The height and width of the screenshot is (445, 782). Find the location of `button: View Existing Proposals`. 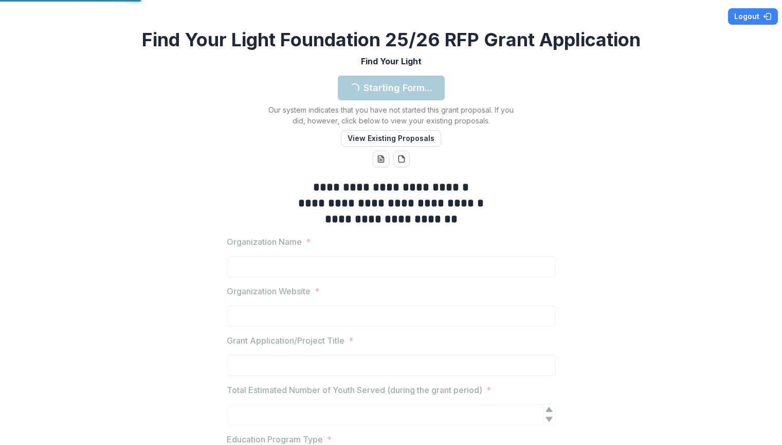

button: View Existing Proposals is located at coordinates (391, 138).